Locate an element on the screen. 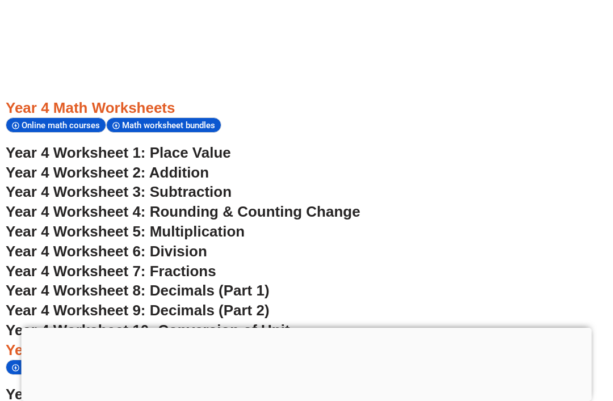  span: Year 4 Worksheet 9: Decimals (Part 2) is located at coordinates (137, 310).